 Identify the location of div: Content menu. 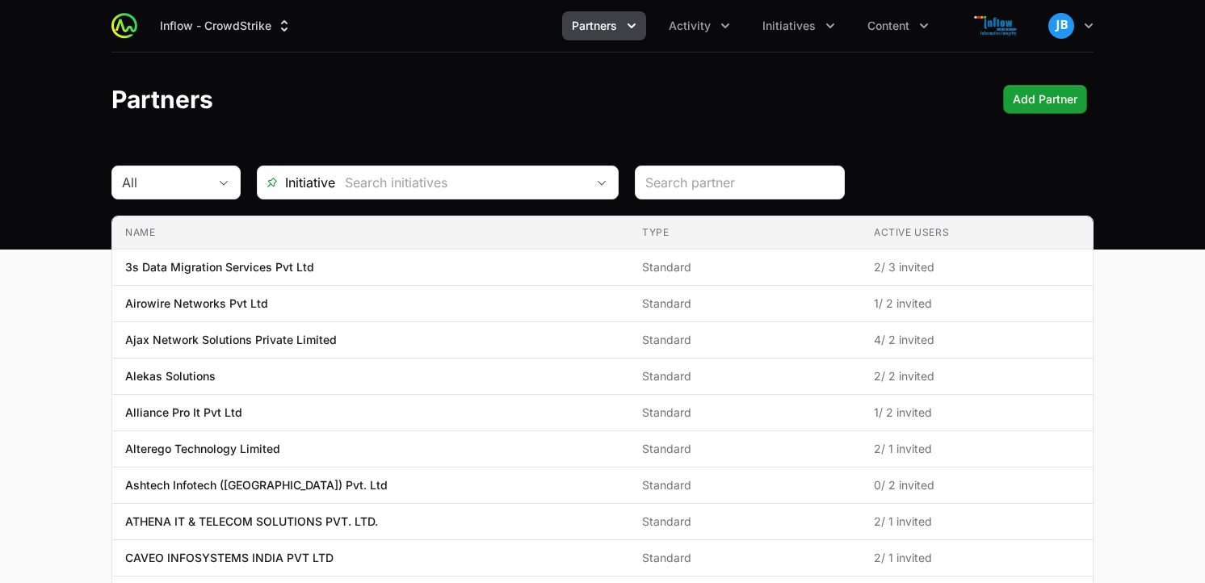
(898, 26).